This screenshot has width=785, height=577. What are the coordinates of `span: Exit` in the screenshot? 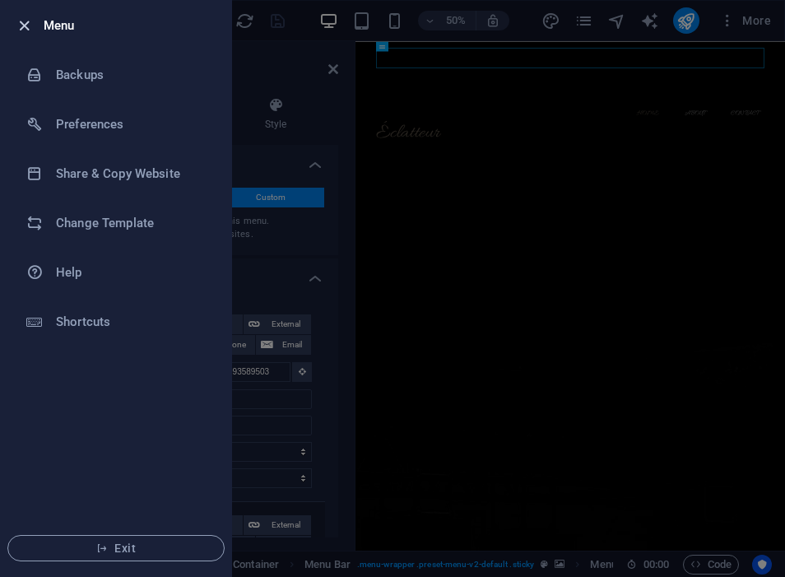 It's located at (116, 548).